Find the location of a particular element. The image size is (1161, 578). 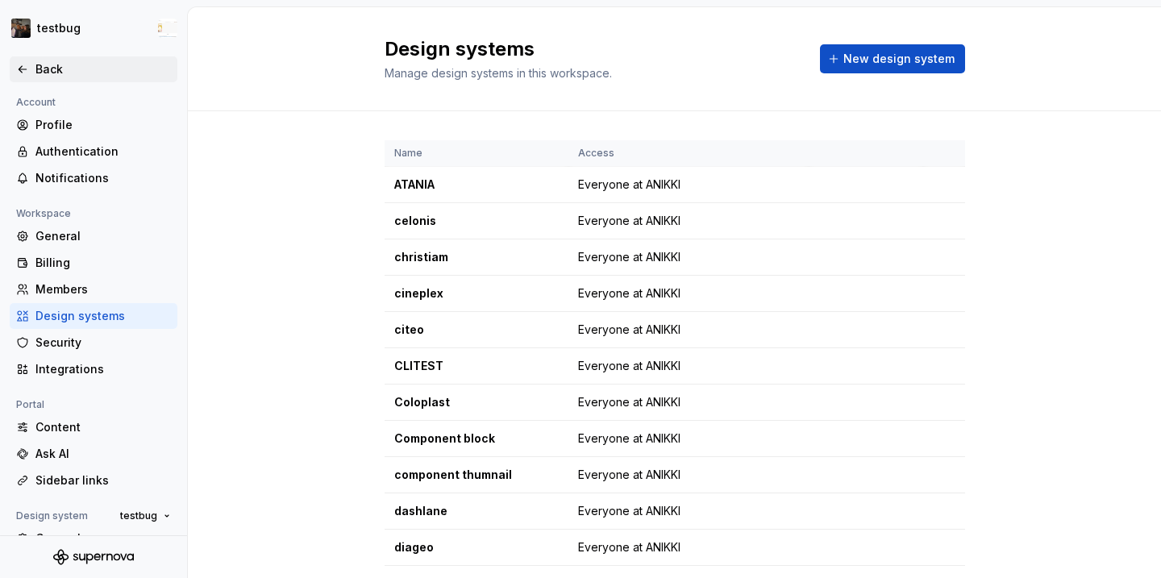

div: citeo is located at coordinates (477, 330).